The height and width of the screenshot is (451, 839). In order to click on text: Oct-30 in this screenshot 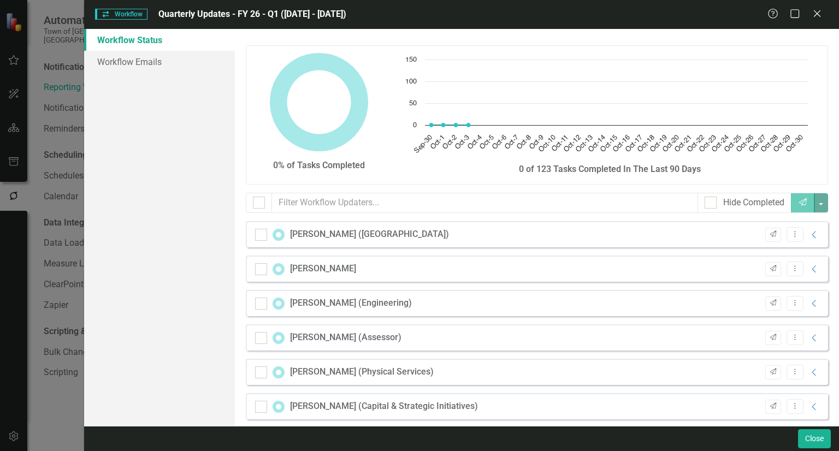, I will do `click(795, 144)`.